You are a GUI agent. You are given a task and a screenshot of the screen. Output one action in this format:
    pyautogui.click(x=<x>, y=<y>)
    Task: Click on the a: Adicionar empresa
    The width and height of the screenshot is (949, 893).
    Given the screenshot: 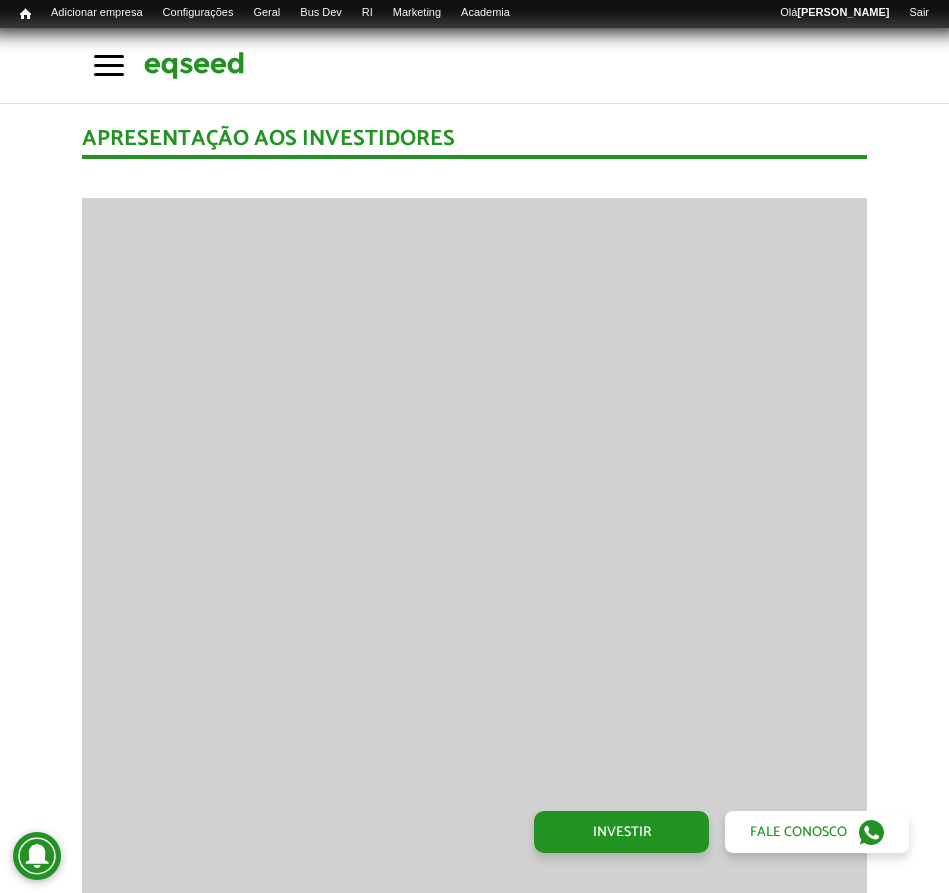 What is the action you would take?
    pyautogui.click(x=97, y=13)
    